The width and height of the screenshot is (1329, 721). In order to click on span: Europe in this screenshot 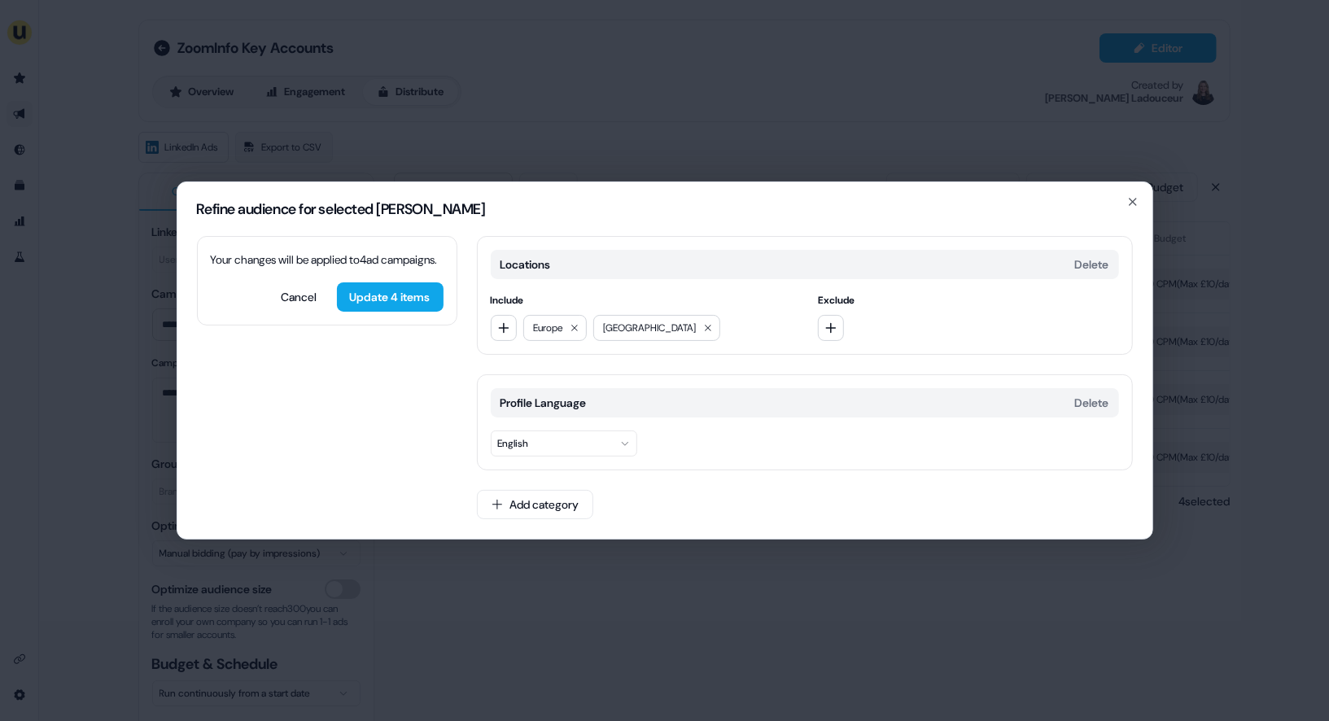, I will do `click(549, 328)`.